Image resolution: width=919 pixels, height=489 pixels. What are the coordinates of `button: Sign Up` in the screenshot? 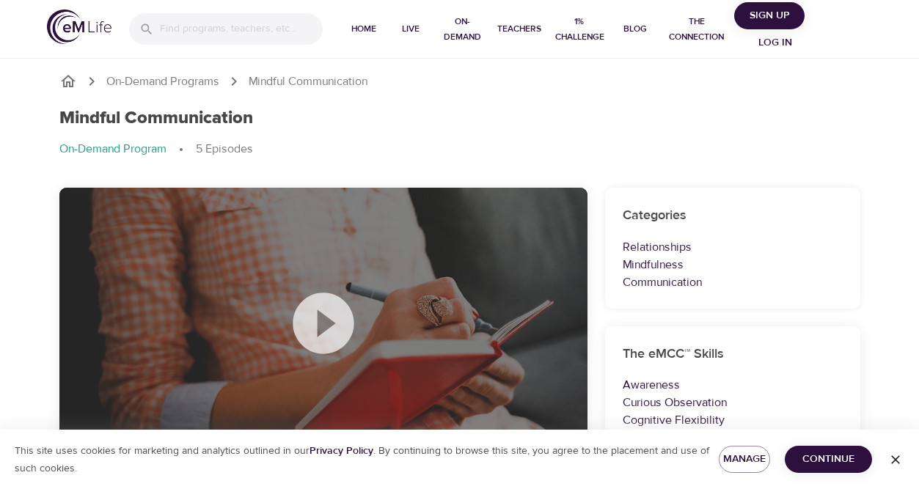 It's located at (769, 15).